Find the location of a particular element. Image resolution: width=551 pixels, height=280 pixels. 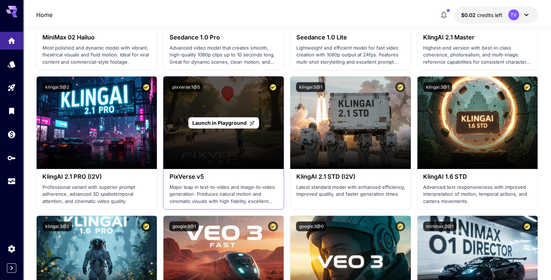

div: $0.0158 is located at coordinates (481, 15).